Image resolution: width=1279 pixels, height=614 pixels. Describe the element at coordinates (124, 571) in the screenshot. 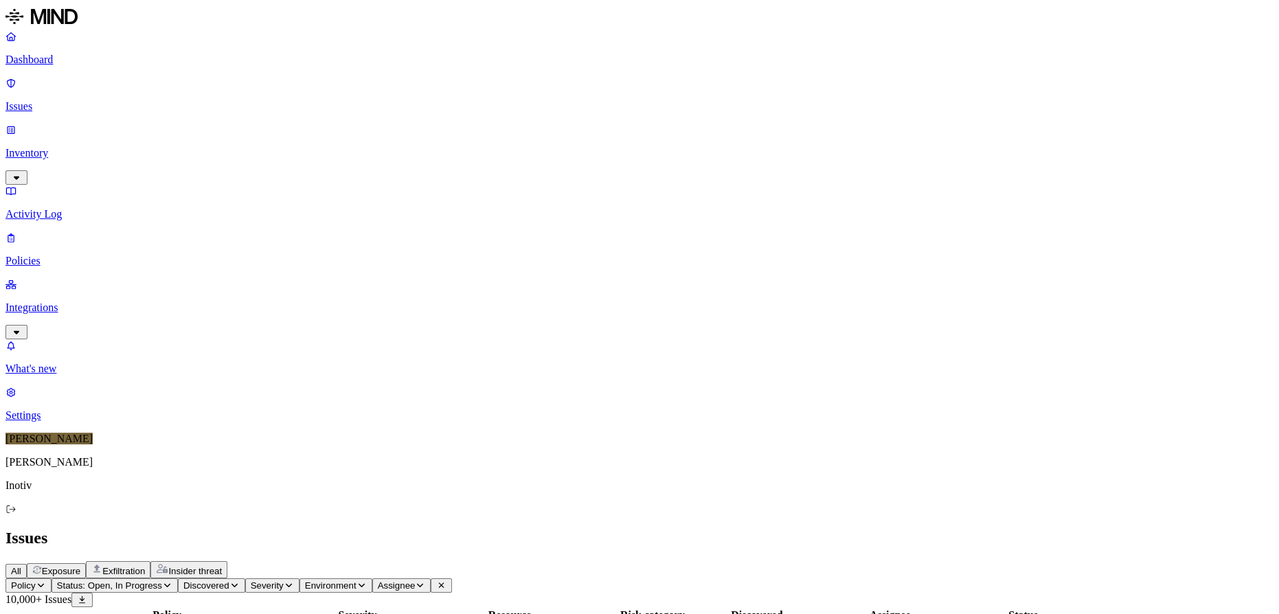

I see `span: Exfiltration` at that location.